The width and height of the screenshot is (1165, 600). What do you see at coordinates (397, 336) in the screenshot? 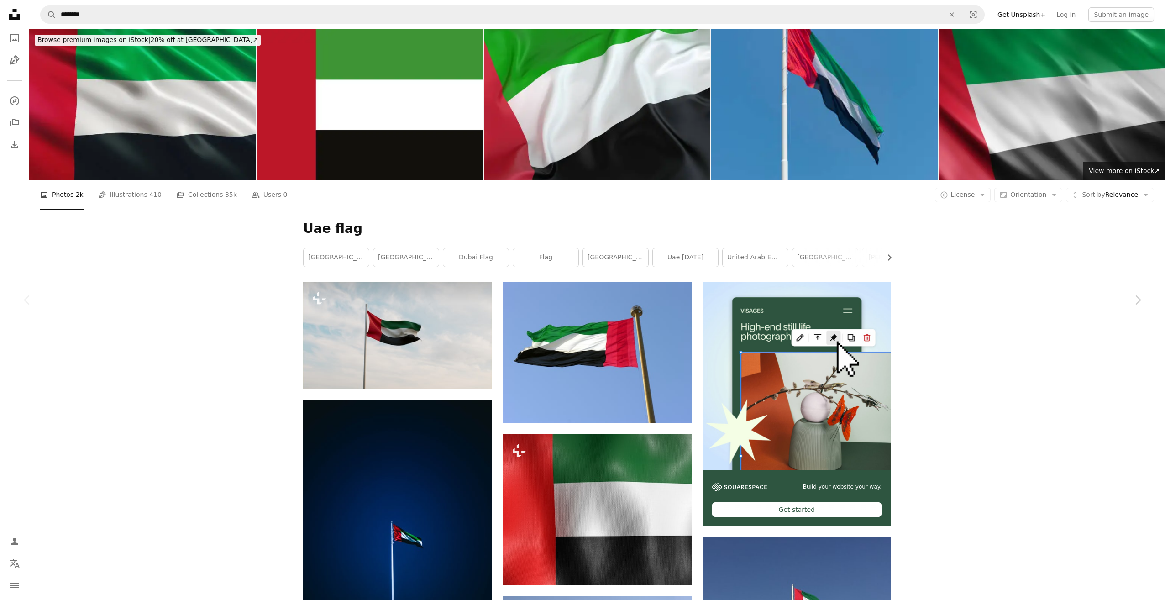
I see `img: a flag on a pole` at bounding box center [397, 336].